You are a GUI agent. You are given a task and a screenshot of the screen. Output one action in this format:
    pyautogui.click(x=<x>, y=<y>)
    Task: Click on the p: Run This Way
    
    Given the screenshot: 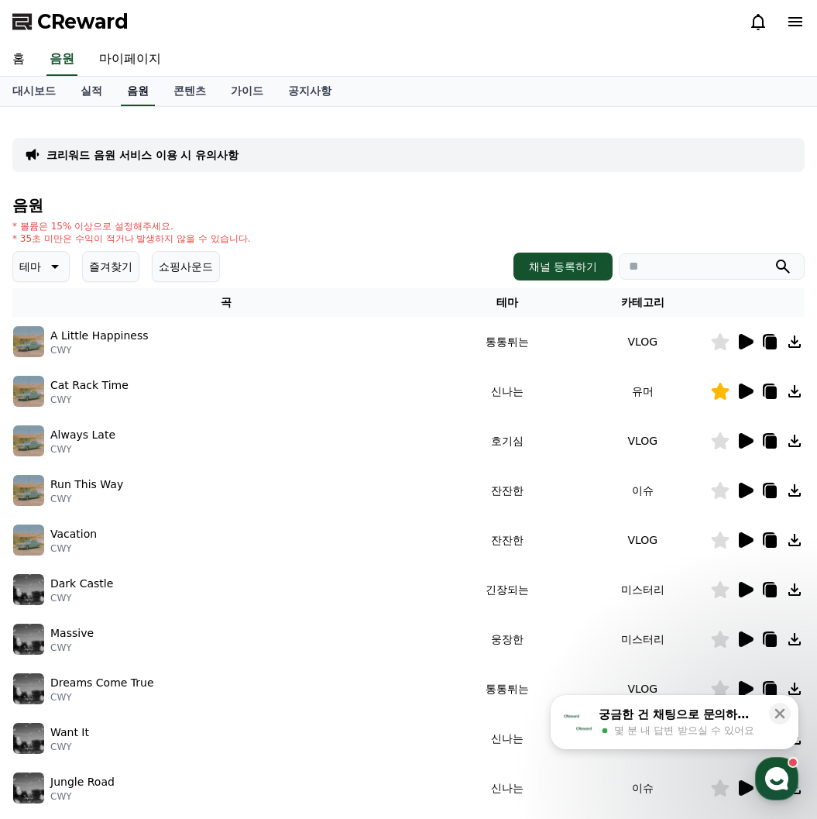 What is the action you would take?
    pyautogui.click(x=87, y=484)
    